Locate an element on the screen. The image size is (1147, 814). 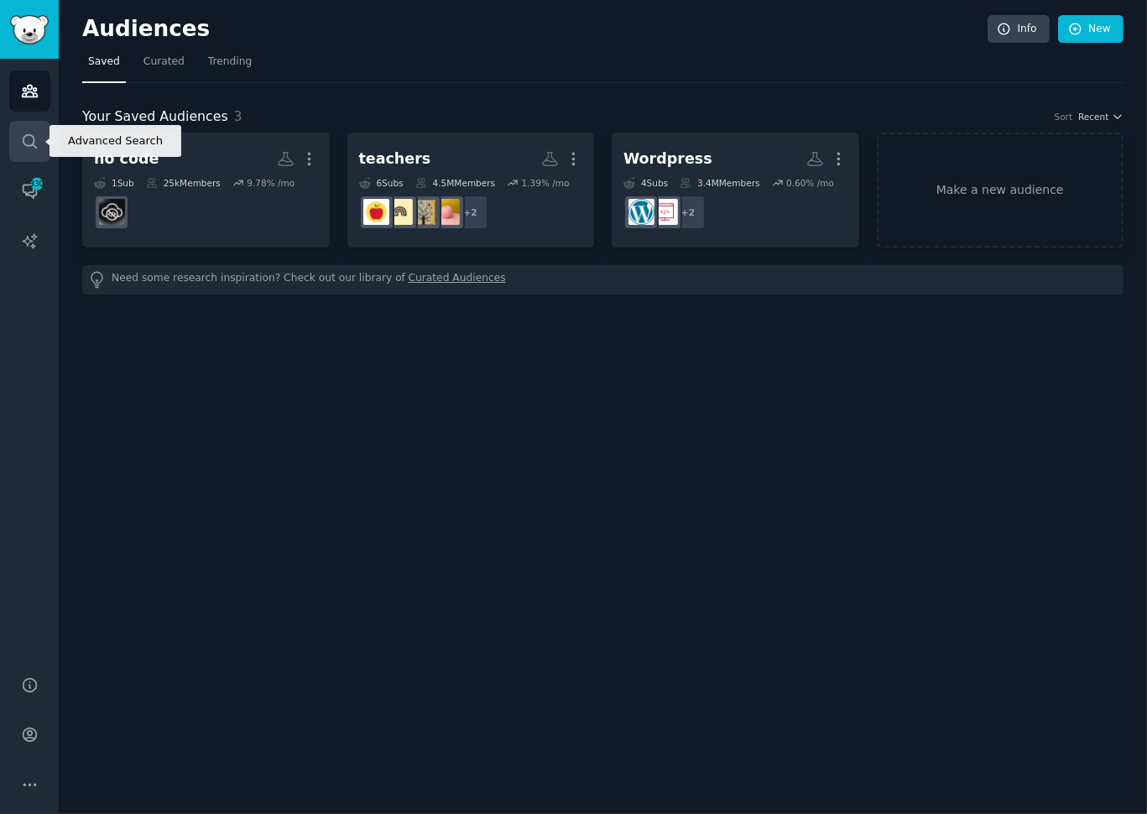
img: teaching is located at coordinates (423, 211).